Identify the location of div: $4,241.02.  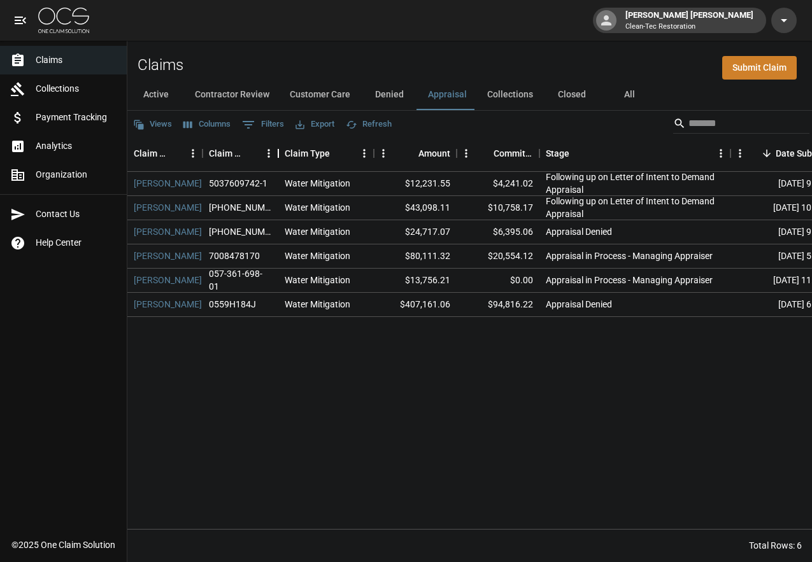
(498, 184).